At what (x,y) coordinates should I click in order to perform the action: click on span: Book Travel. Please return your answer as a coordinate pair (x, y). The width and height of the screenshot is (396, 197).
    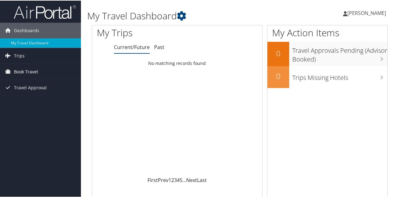
    Looking at the image, I should click on (26, 71).